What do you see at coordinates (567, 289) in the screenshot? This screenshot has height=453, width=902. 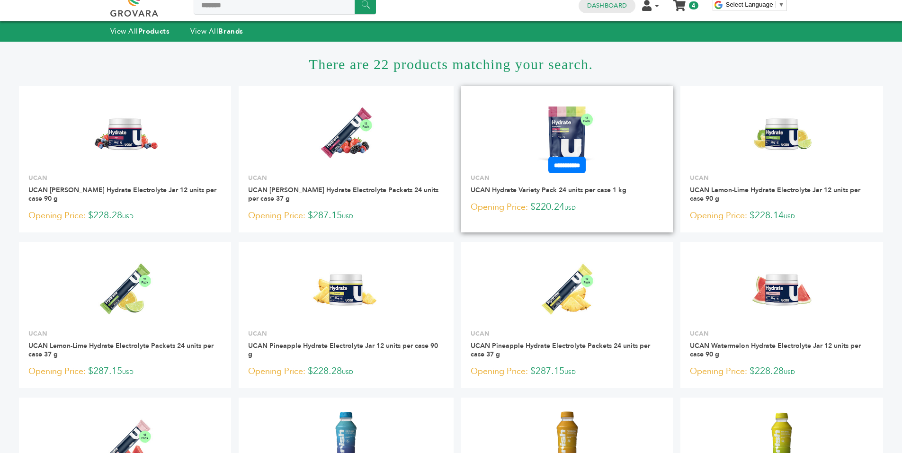 I see `img: UCAN Pineapple Hydrate Electrolyte Packets 24 units per case 37 g` at bounding box center [567, 289].